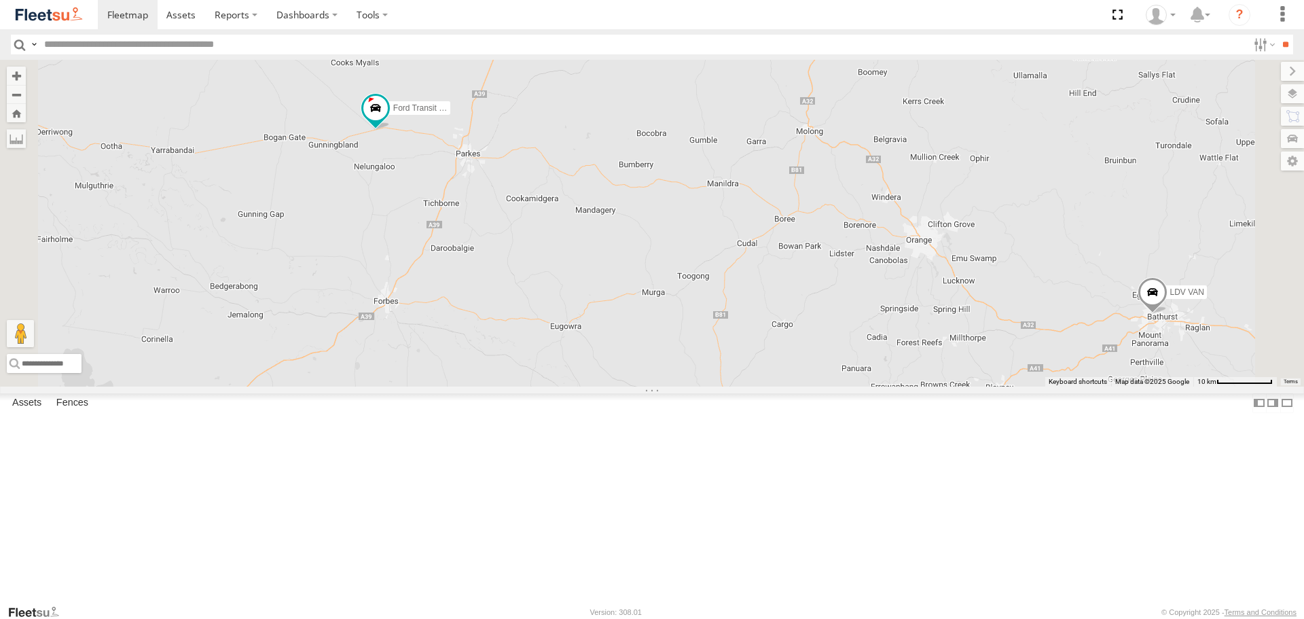  What do you see at coordinates (16, 139) in the screenshot?
I see `label: Measure` at bounding box center [16, 139].